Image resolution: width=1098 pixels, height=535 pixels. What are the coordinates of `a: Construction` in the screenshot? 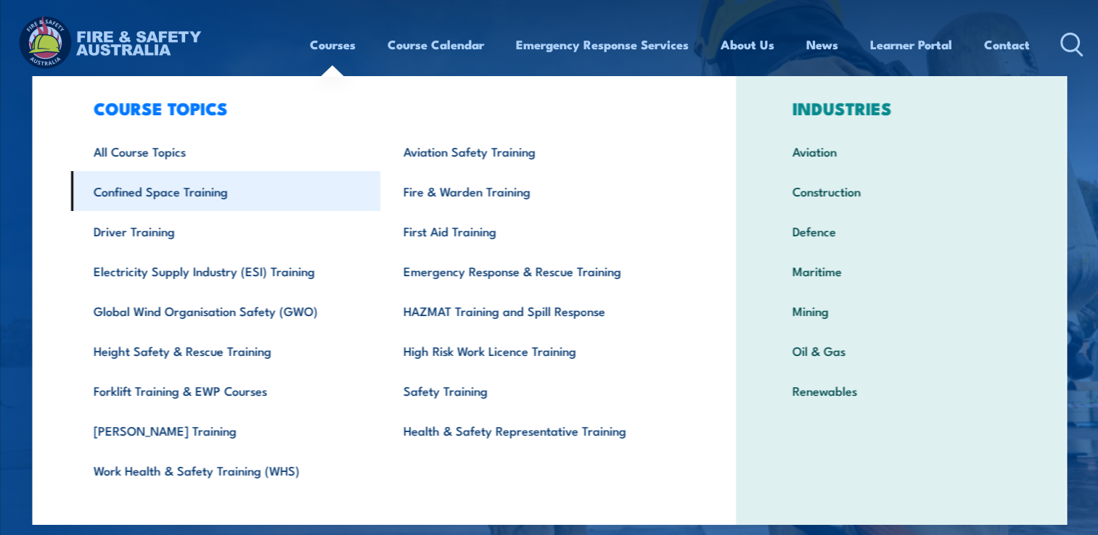 It's located at (900, 191).